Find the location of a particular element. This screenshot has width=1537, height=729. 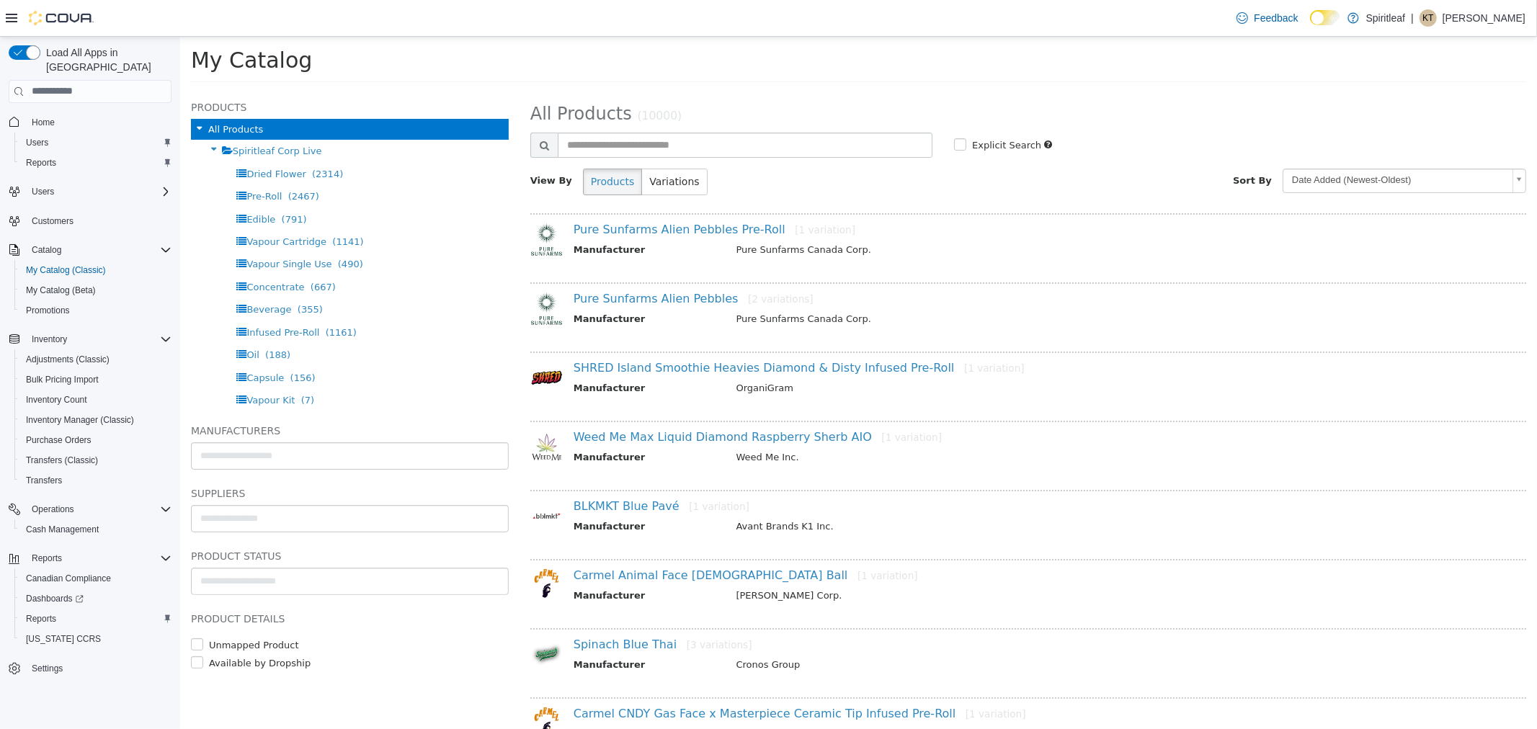

td: Weed Me Inc. is located at coordinates (925, 422).